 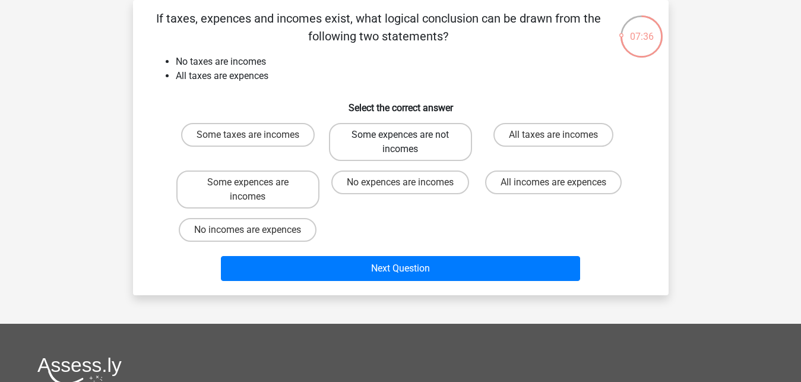 I want to click on label: All taxes are incomes, so click(x=553, y=135).